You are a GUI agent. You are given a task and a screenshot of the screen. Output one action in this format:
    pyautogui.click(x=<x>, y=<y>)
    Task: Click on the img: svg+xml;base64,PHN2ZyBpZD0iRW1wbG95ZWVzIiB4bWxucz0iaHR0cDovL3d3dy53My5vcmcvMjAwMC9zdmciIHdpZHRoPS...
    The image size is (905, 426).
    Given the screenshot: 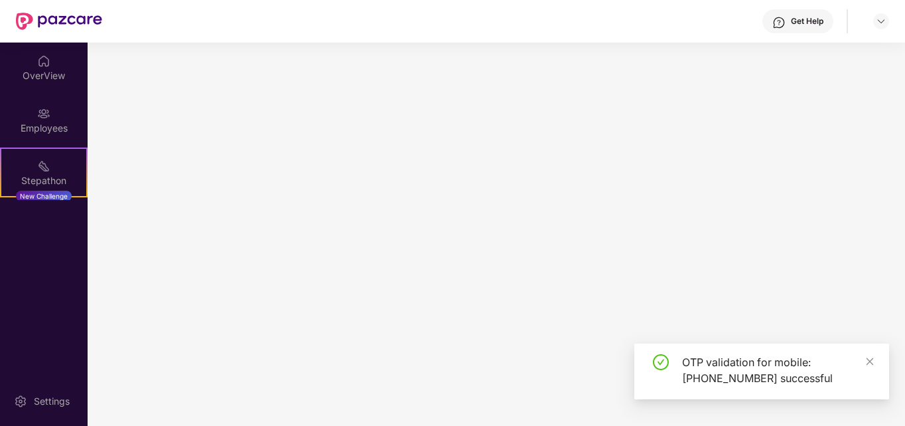 What is the action you would take?
    pyautogui.click(x=44, y=114)
    